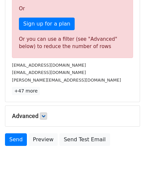 The width and height of the screenshot is (145, 191). What do you see at coordinates (72, 43) in the screenshot?
I see `div: Or you can use a filter (see "Advanced" below) to reduce the number of rows` at bounding box center [72, 43].